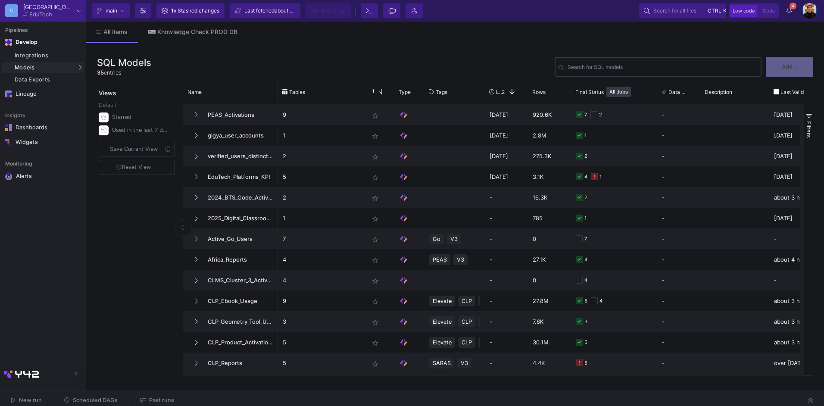  What do you see at coordinates (793, 6) in the screenshot?
I see `span: 4` at bounding box center [793, 6].